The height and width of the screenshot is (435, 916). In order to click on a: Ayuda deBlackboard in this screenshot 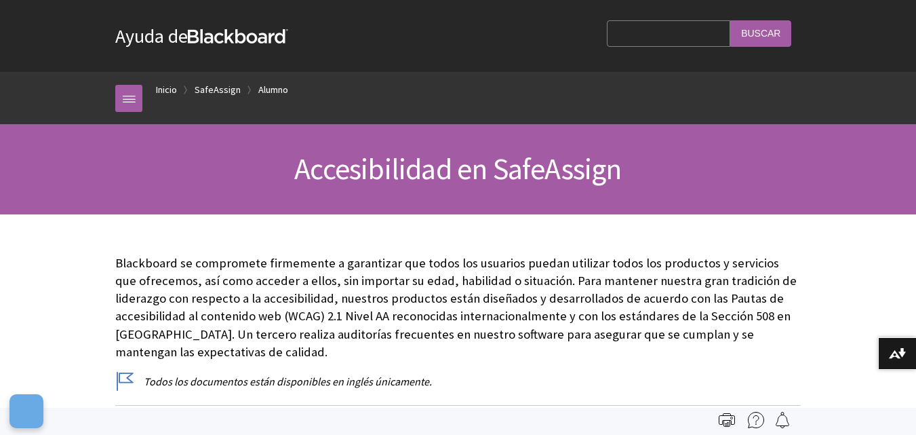, I will do `click(201, 36)`.